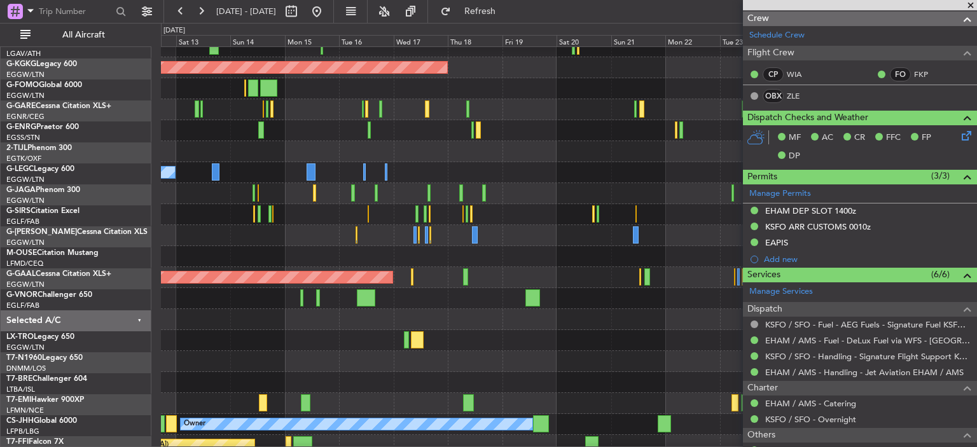  I want to click on span: DP, so click(794, 156).